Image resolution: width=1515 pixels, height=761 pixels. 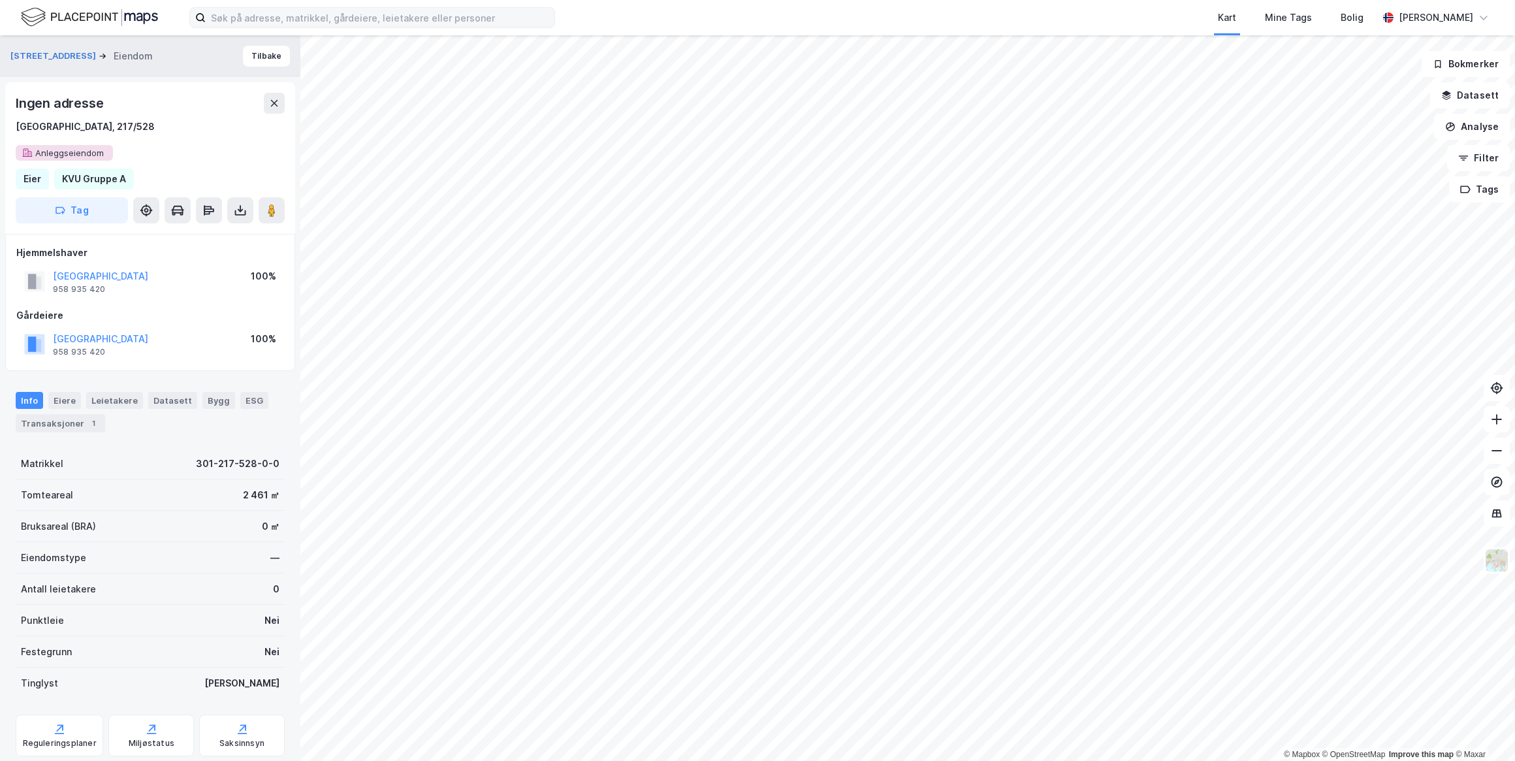 What do you see at coordinates (61, 103) in the screenshot?
I see `div: Ingen adresse` at bounding box center [61, 103].